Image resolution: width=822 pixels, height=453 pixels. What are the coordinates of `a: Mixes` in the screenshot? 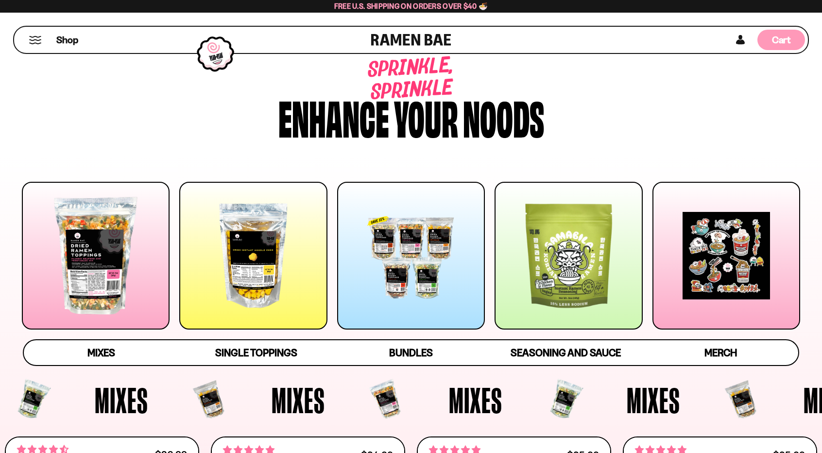 It's located at (101, 352).